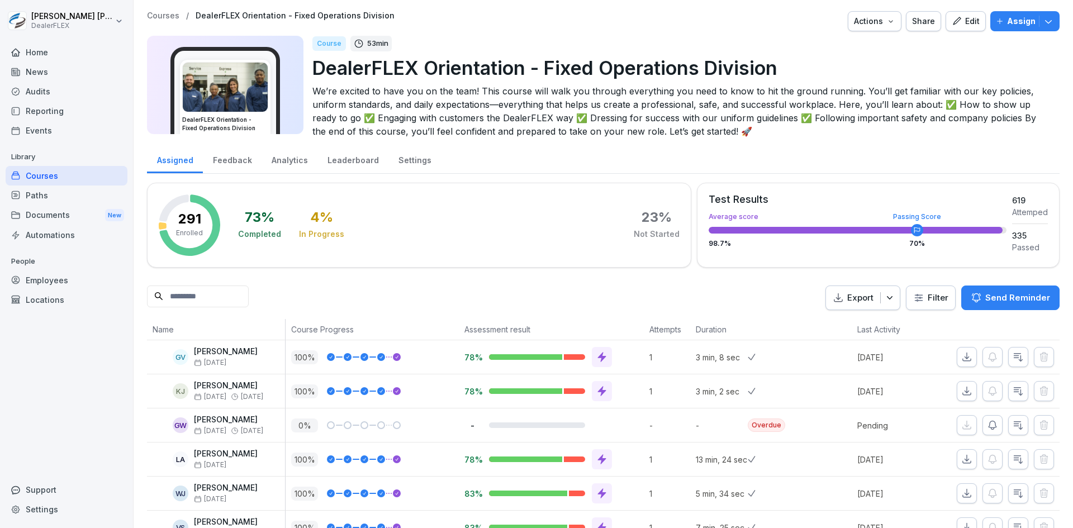  What do you see at coordinates (721, 459) in the screenshot?
I see `p: 13 min, 24 sec` at bounding box center [721, 459].